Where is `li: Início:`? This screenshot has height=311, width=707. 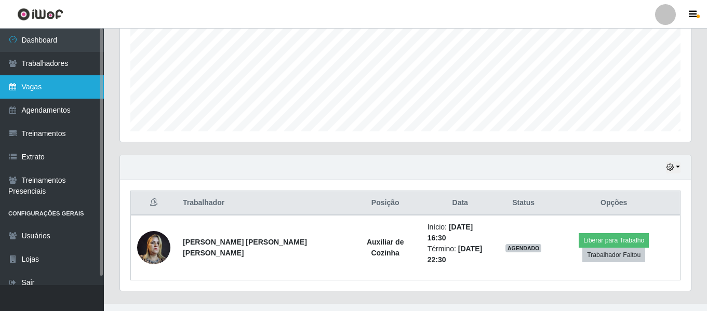 li: Início: is located at coordinates (460, 233).